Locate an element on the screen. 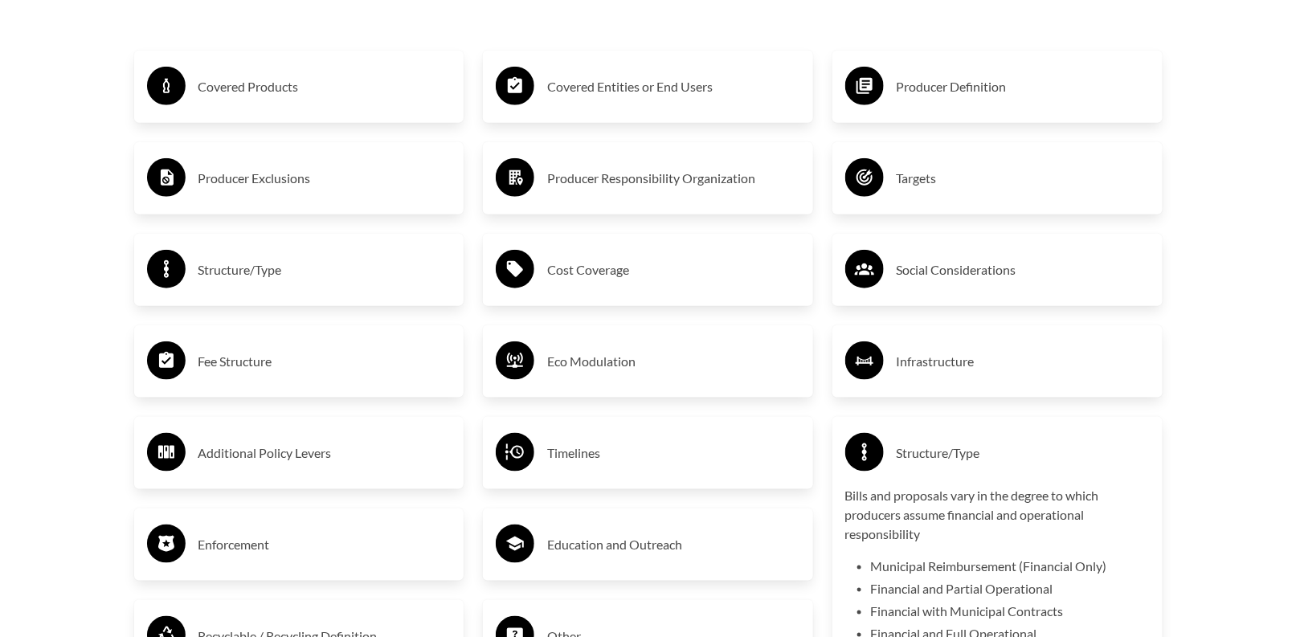 The image size is (1296, 637). h3: Timelines is located at coordinates (673, 453).